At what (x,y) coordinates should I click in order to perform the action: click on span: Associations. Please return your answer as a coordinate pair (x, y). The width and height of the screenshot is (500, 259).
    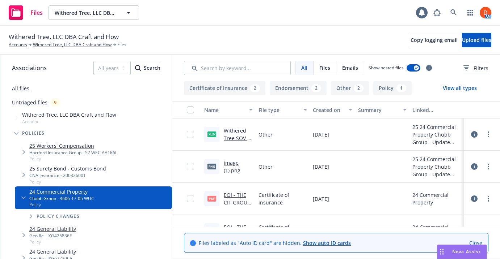
    Looking at the image, I should click on (29, 68).